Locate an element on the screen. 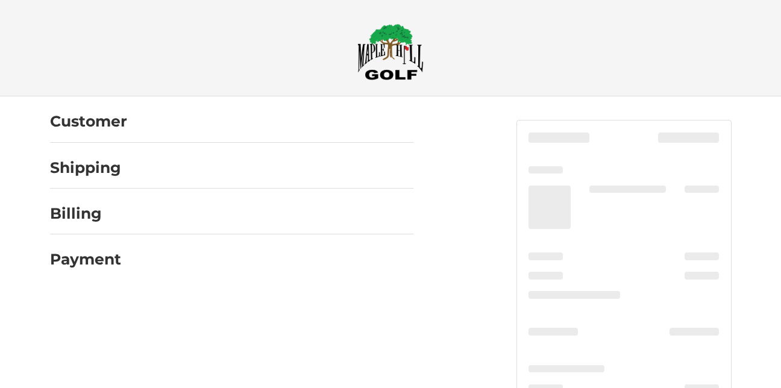 Image resolution: width=781 pixels, height=388 pixels. h2: Billing is located at coordinates (85, 213).